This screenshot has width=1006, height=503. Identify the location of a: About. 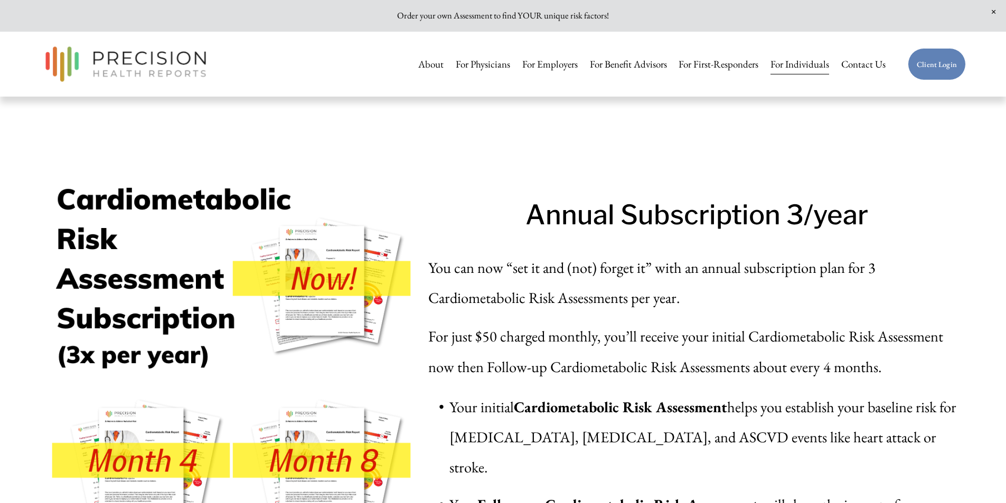
(431, 64).